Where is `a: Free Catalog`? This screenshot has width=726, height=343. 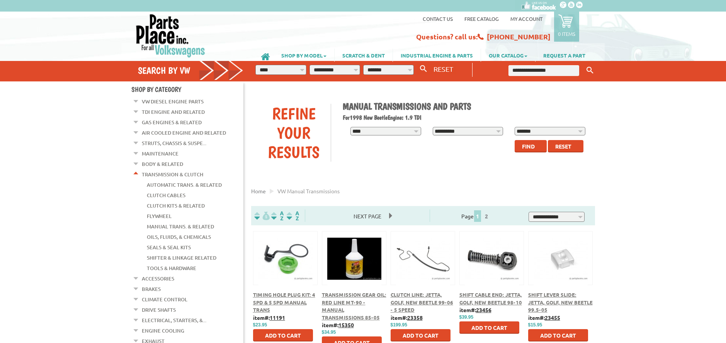 a: Free Catalog is located at coordinates (481, 19).